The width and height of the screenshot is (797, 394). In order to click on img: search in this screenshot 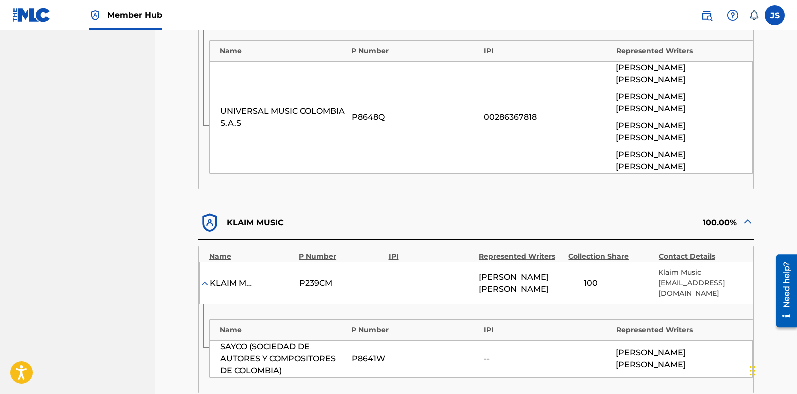, I will do `click(707, 15)`.